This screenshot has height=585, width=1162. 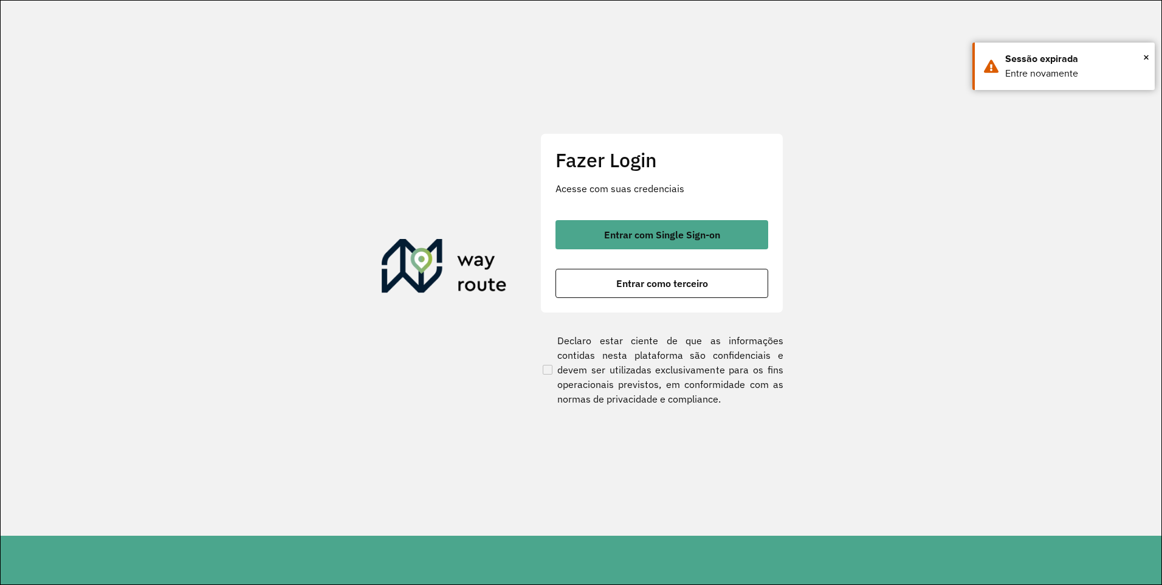 What do you see at coordinates (1075, 59) in the screenshot?
I see `div: Sessão expirada` at bounding box center [1075, 59].